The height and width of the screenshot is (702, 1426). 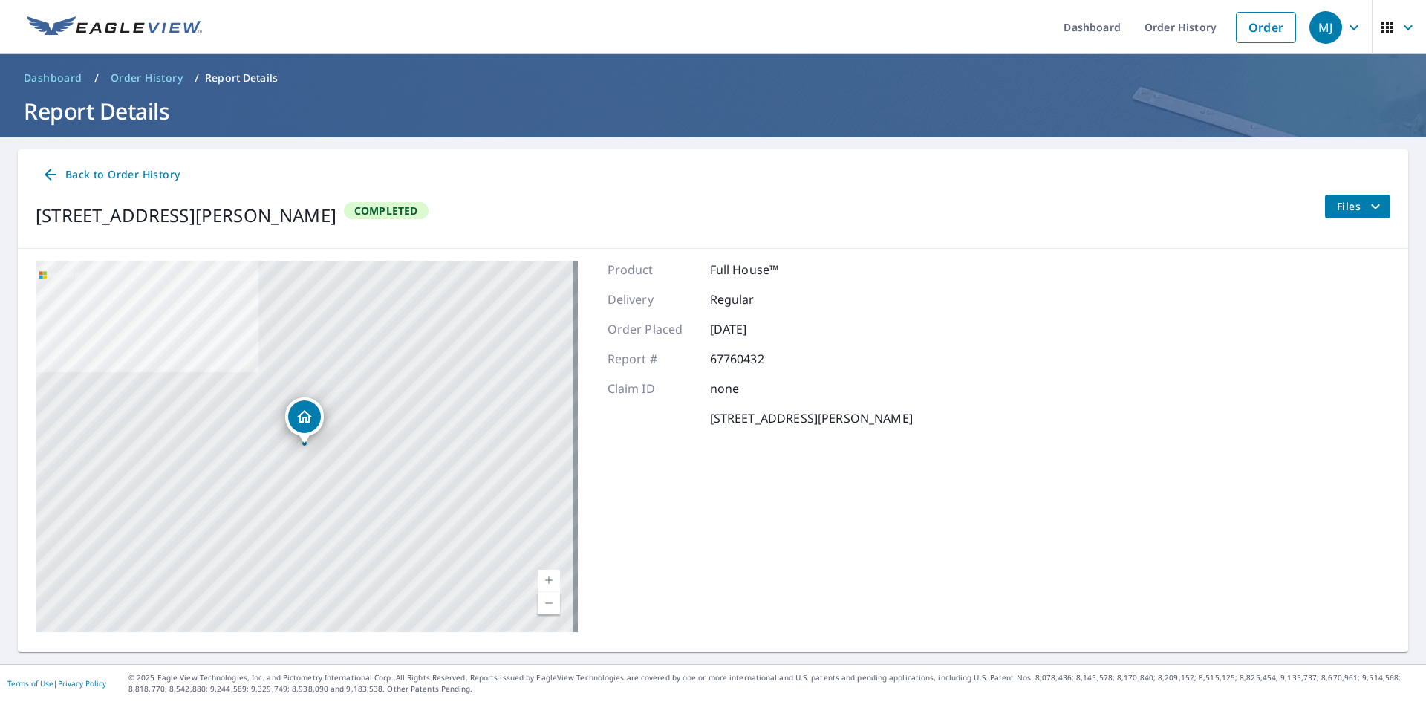 I want to click on a: Dashboard, so click(x=53, y=78).